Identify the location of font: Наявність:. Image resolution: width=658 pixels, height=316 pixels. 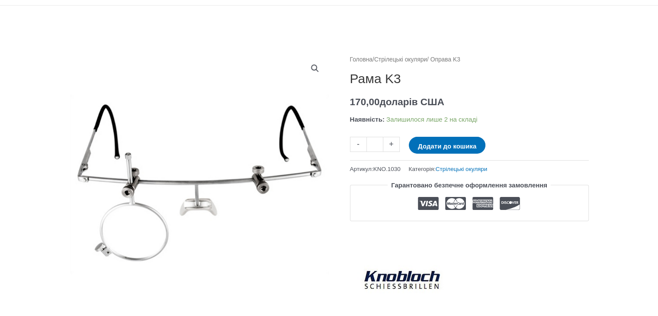
(368, 119).